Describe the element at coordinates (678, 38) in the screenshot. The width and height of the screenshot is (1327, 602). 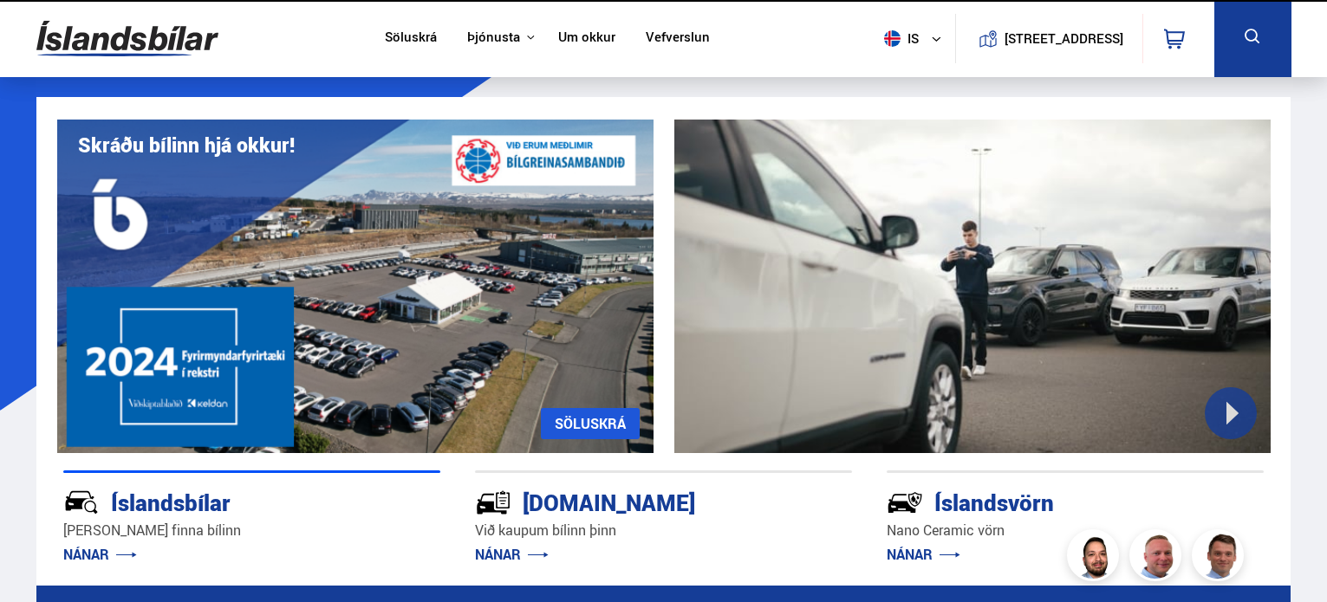
I see `a: Vefverslun` at that location.